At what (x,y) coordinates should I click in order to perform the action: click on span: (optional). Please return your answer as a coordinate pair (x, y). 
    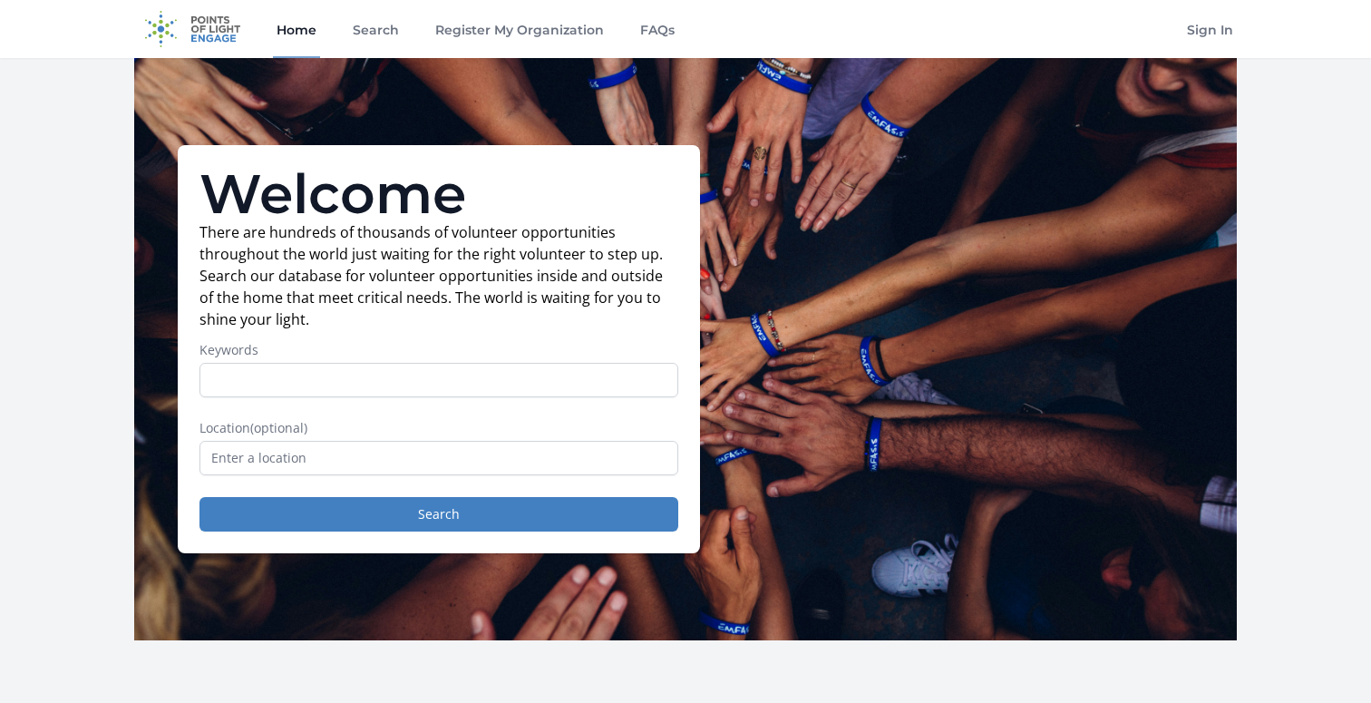
    Looking at the image, I should click on (278, 427).